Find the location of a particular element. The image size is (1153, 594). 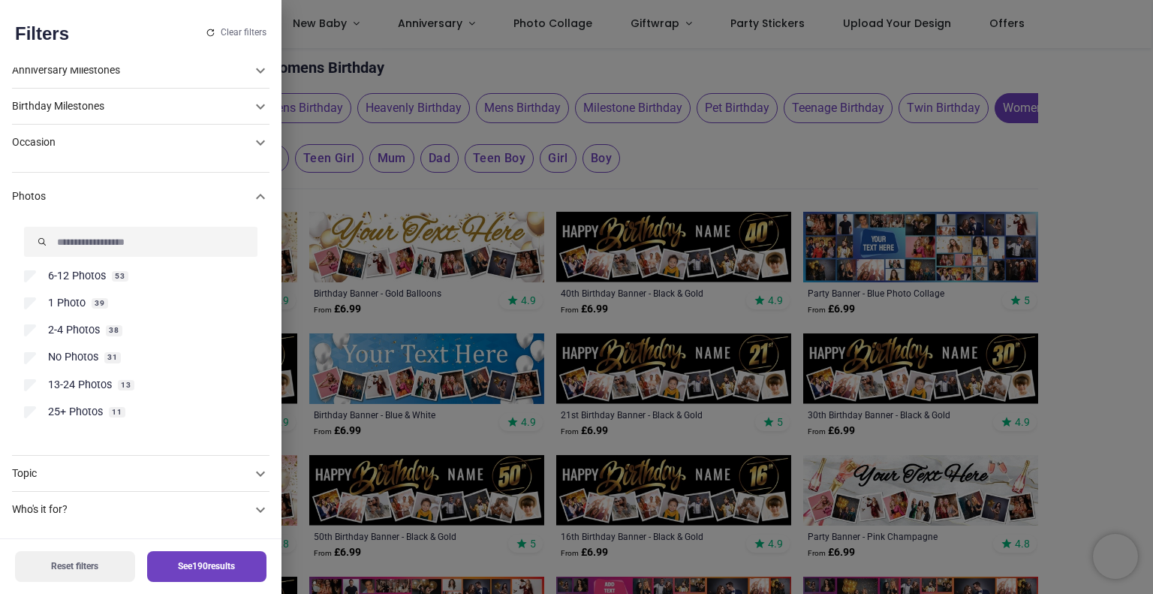

span: 31 is located at coordinates (113, 357).